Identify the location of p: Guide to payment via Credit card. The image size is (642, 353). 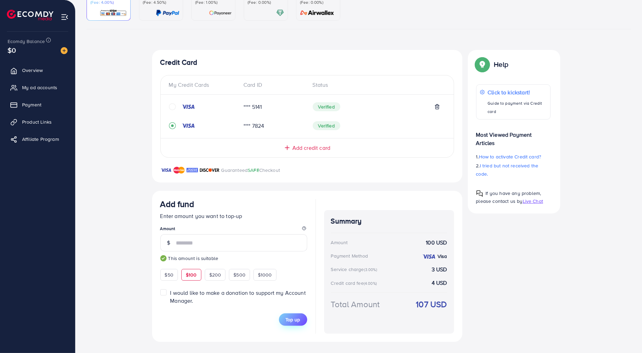
(516, 107).